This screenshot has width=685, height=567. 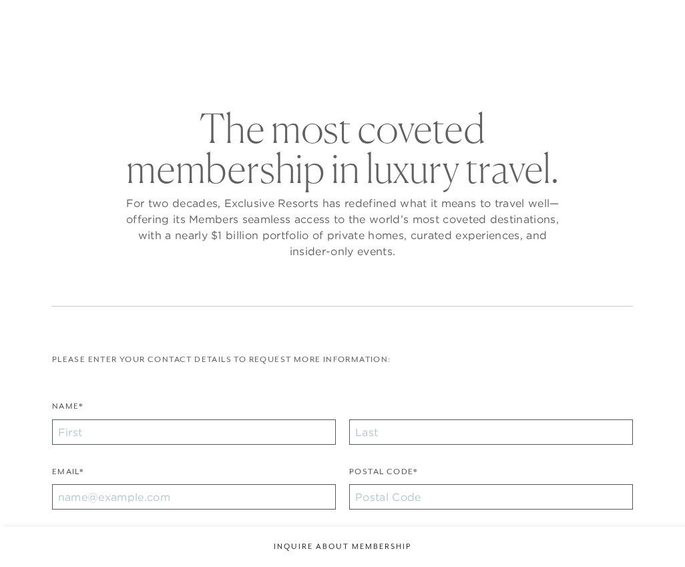 I want to click on h2: The most coveted membership in luxury travel., so click(x=343, y=148).